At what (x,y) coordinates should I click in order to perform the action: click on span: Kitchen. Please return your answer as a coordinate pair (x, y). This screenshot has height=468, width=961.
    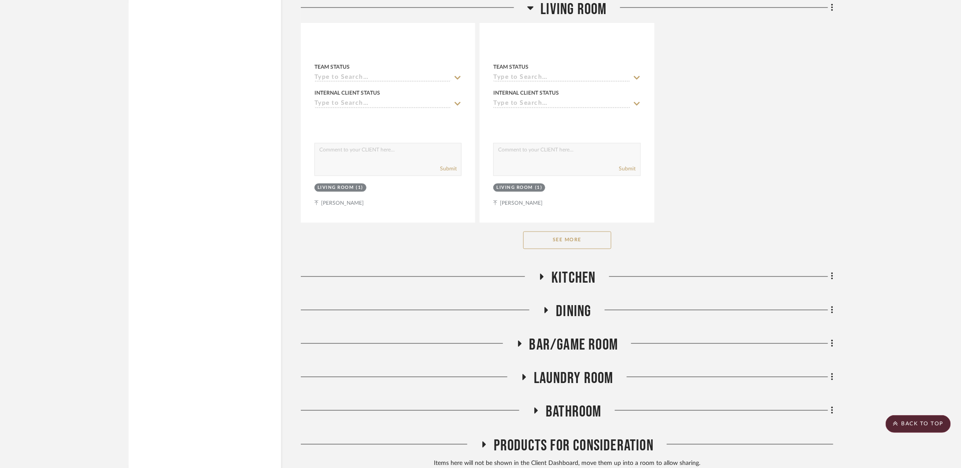
    Looking at the image, I should click on (573, 278).